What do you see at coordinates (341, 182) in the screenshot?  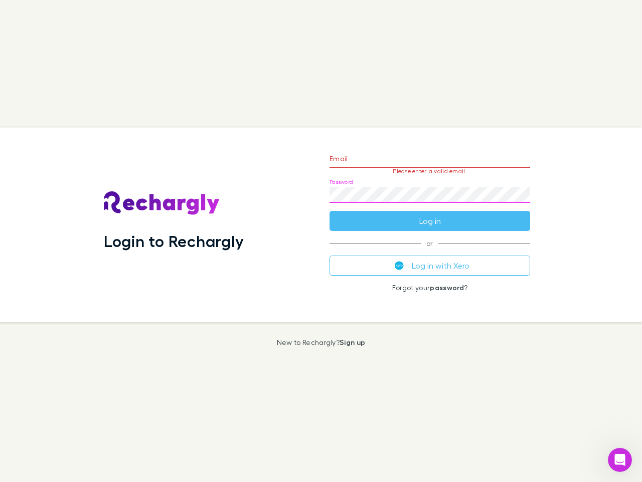 I see `label: Password` at bounding box center [341, 182].